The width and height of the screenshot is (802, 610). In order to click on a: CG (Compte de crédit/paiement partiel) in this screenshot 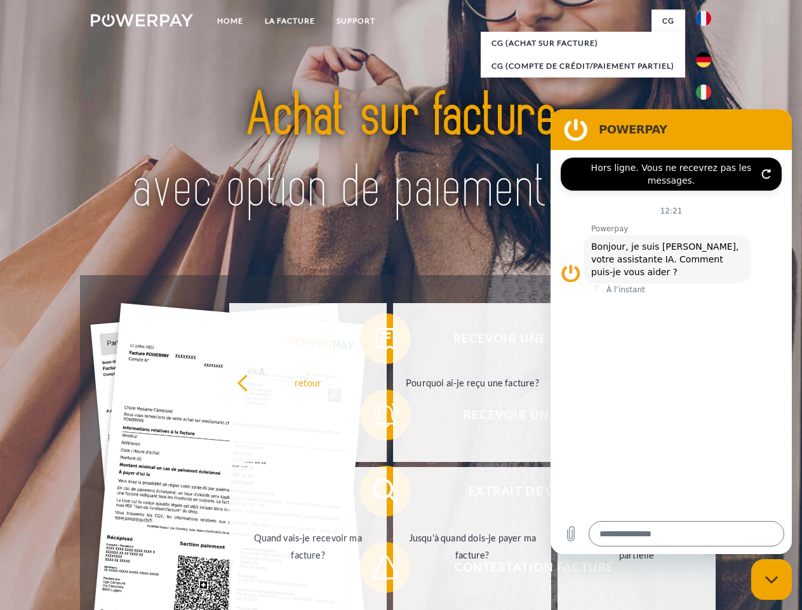, I will do `click(583, 66)`.